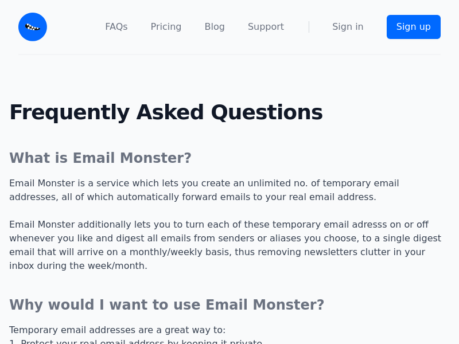 The width and height of the screenshot is (459, 344). What do you see at coordinates (413, 27) in the screenshot?
I see `a: Sign up` at bounding box center [413, 27].